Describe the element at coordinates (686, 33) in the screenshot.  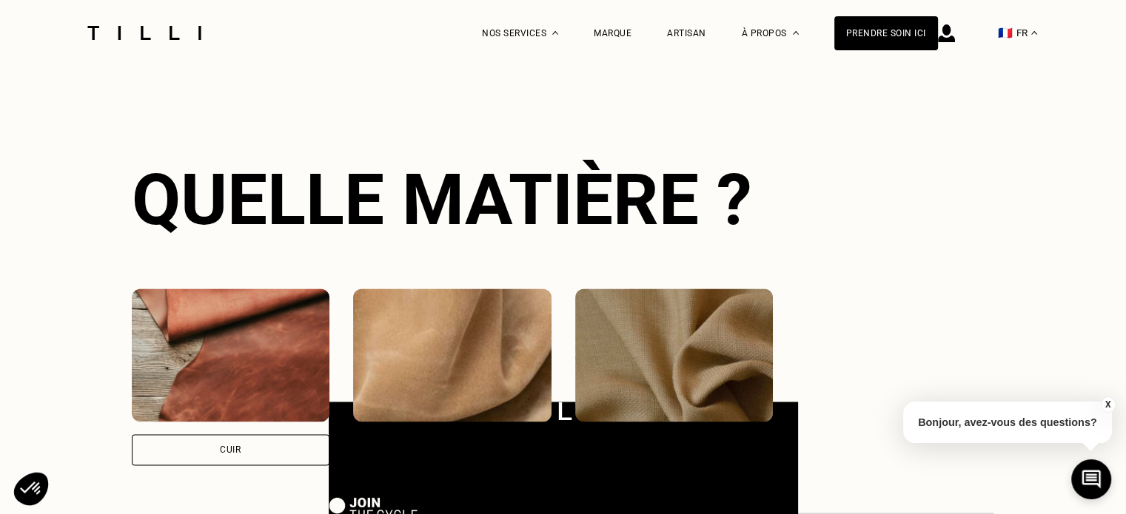
I see `a: Artisan` at that location.